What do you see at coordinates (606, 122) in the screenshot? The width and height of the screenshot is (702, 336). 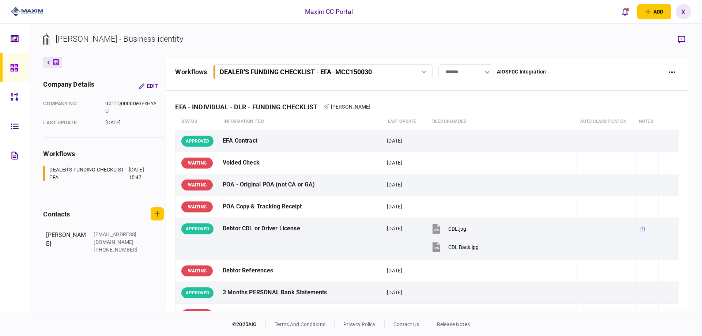 I see `th: auto classification` at bounding box center [606, 122].